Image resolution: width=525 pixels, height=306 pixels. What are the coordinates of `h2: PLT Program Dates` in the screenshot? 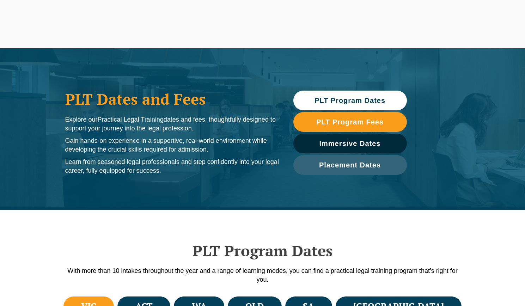 It's located at (263, 251).